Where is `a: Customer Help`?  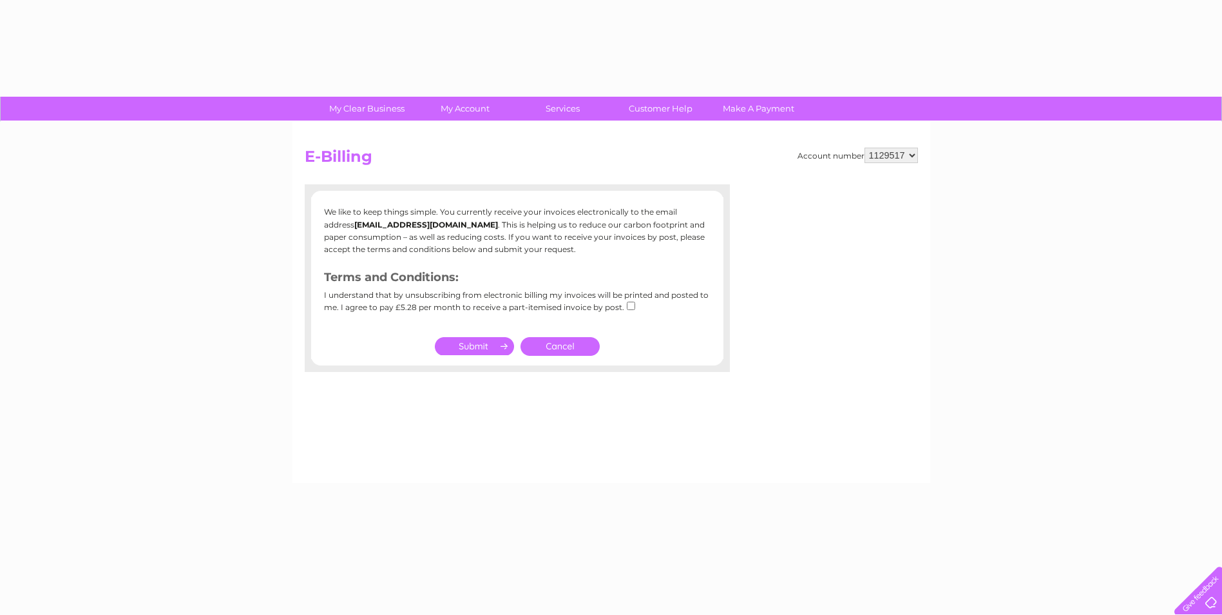 a: Customer Help is located at coordinates (660, 108).